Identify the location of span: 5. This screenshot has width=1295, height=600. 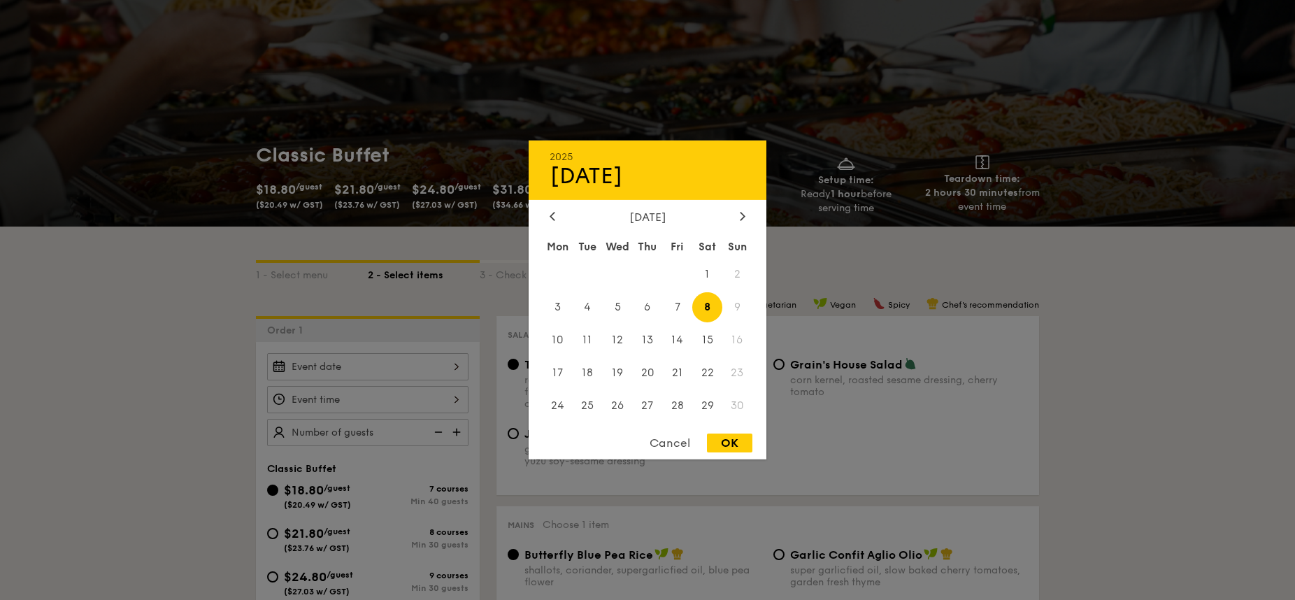
(618, 307).